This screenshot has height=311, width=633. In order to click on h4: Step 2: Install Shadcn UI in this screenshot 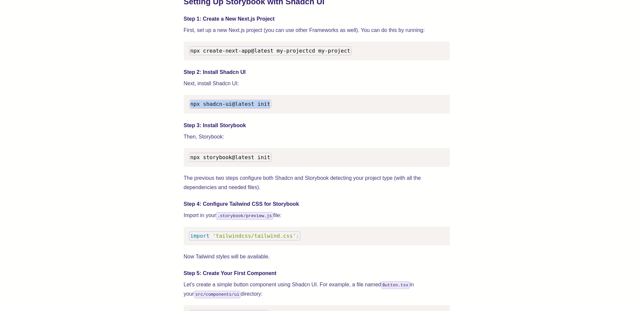, I will do `click(317, 72)`.